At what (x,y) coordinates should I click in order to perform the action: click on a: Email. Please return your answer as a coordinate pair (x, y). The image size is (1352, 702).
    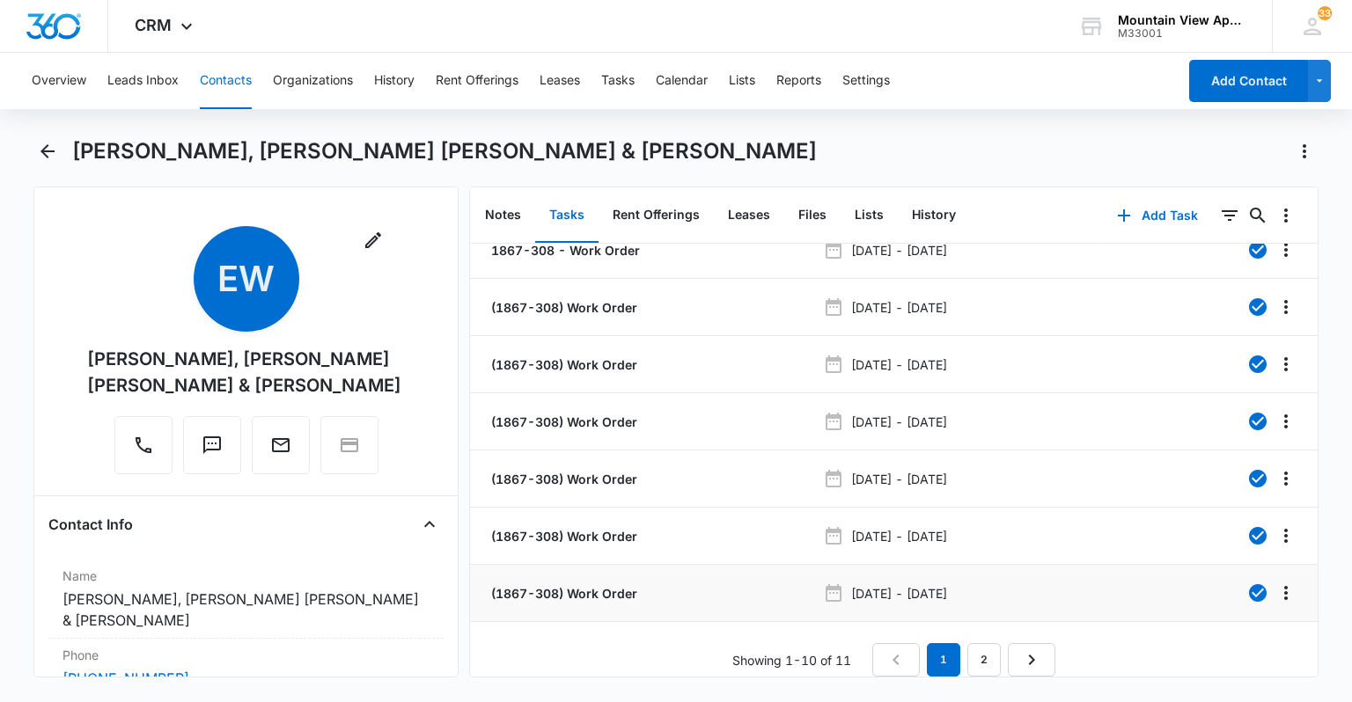
    Looking at the image, I should click on (281, 451).